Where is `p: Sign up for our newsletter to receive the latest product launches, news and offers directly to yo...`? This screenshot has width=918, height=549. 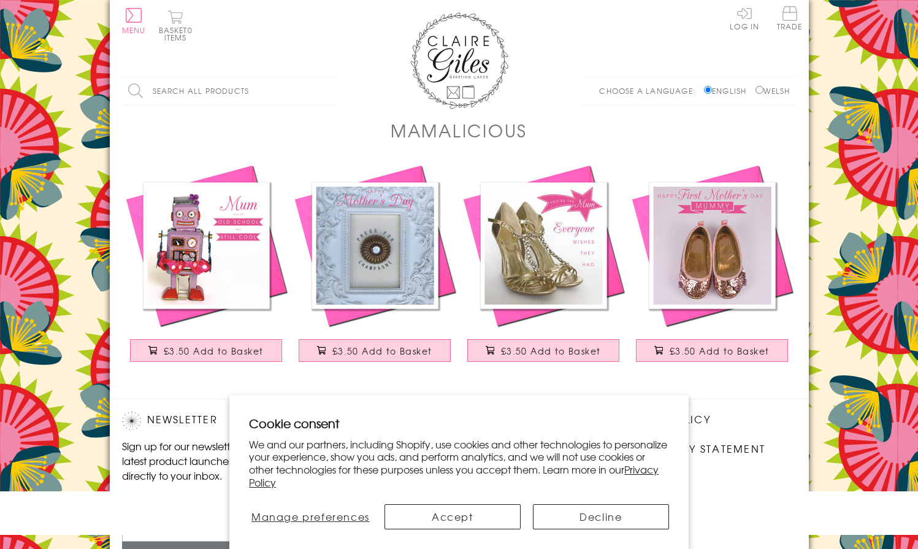
p: Sign up for our newsletter to receive the latest product launches, news and offers directly to yo... is located at coordinates (226, 461).